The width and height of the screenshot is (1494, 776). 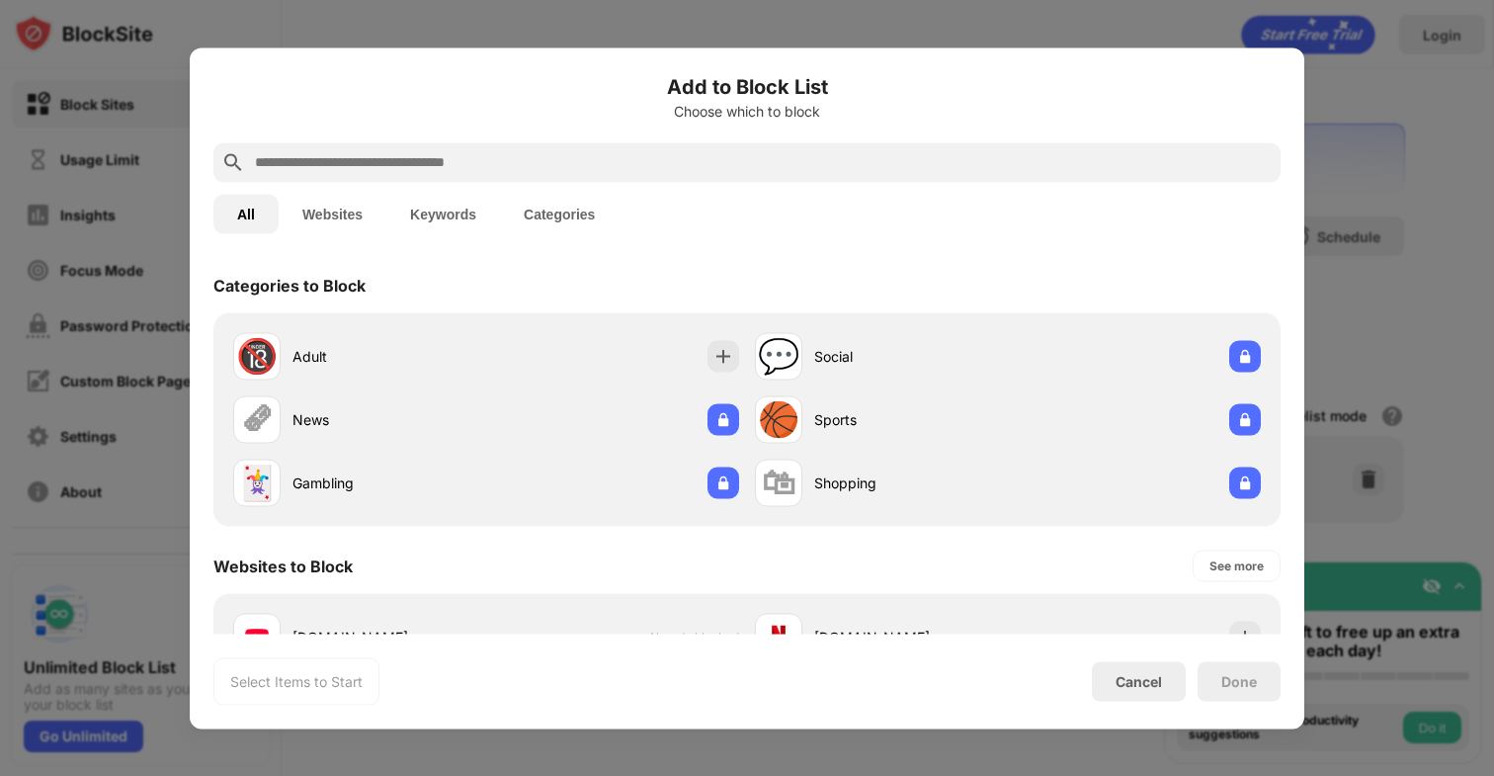 What do you see at coordinates (289, 285) in the screenshot?
I see `div: Categories to Block` at bounding box center [289, 285].